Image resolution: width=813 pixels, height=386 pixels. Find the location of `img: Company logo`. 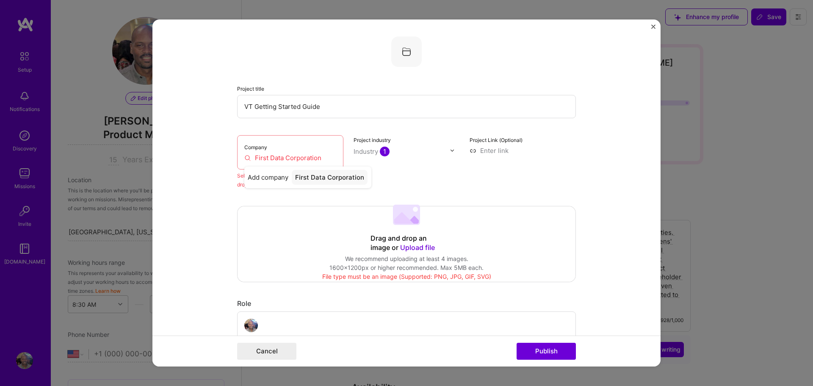

img: Company logo is located at coordinates (406, 52).